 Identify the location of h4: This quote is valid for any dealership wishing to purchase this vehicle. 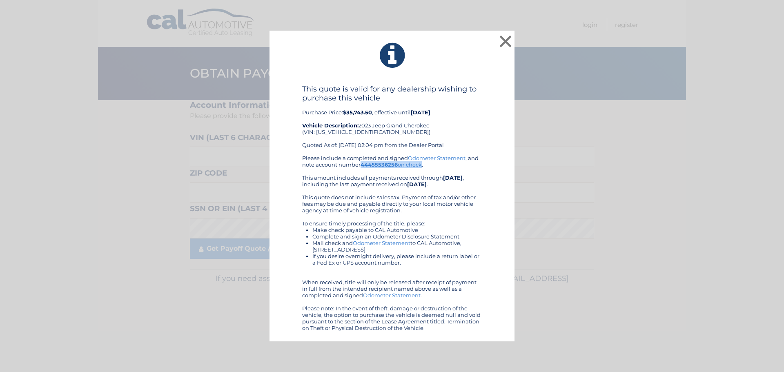
(392, 93).